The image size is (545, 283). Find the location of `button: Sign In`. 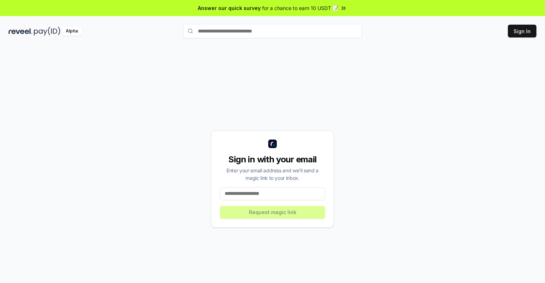

button: Sign In is located at coordinates (522, 31).